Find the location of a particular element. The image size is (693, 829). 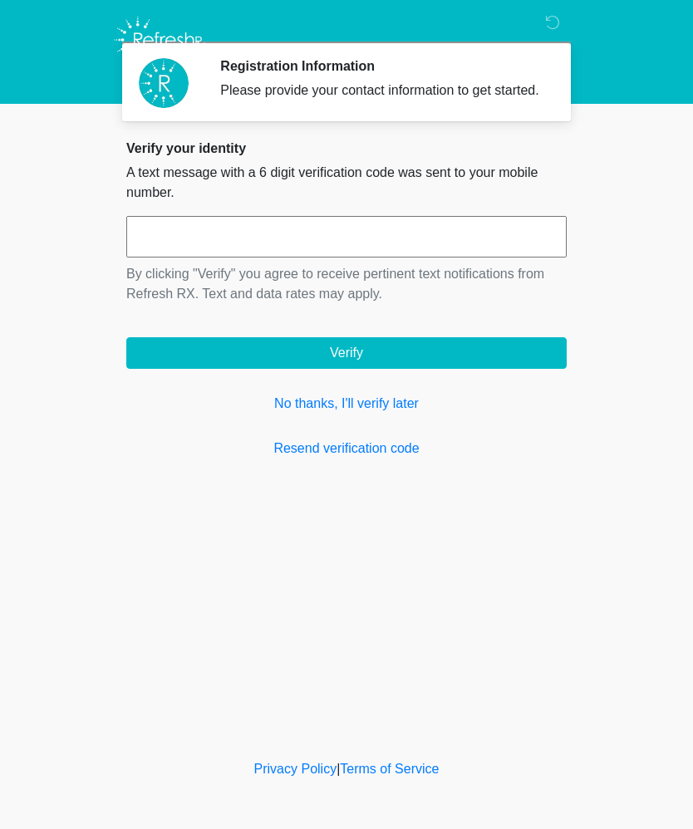

div: Please provide your contact information to get started. is located at coordinates (380, 91).